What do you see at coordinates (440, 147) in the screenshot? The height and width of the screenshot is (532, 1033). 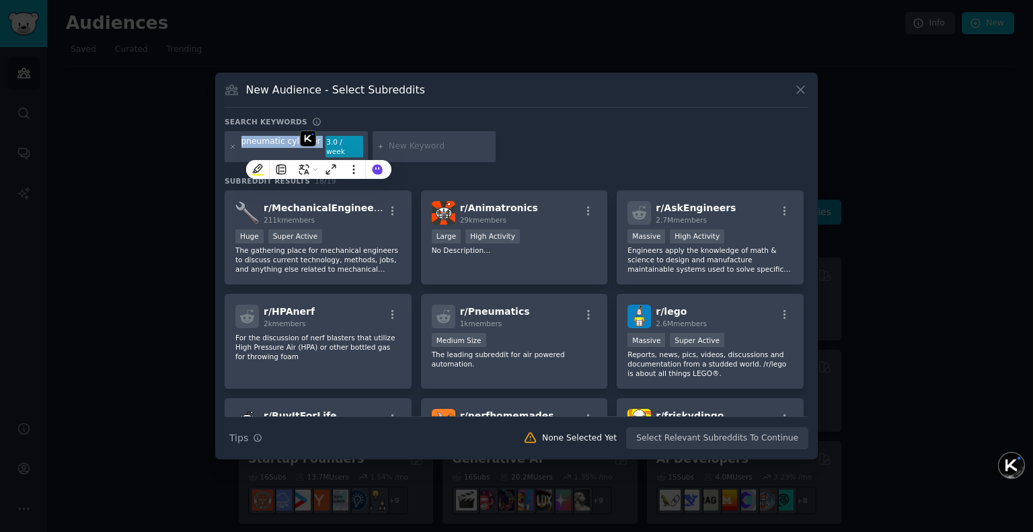 I see `input: New Keyword` at bounding box center [440, 147].